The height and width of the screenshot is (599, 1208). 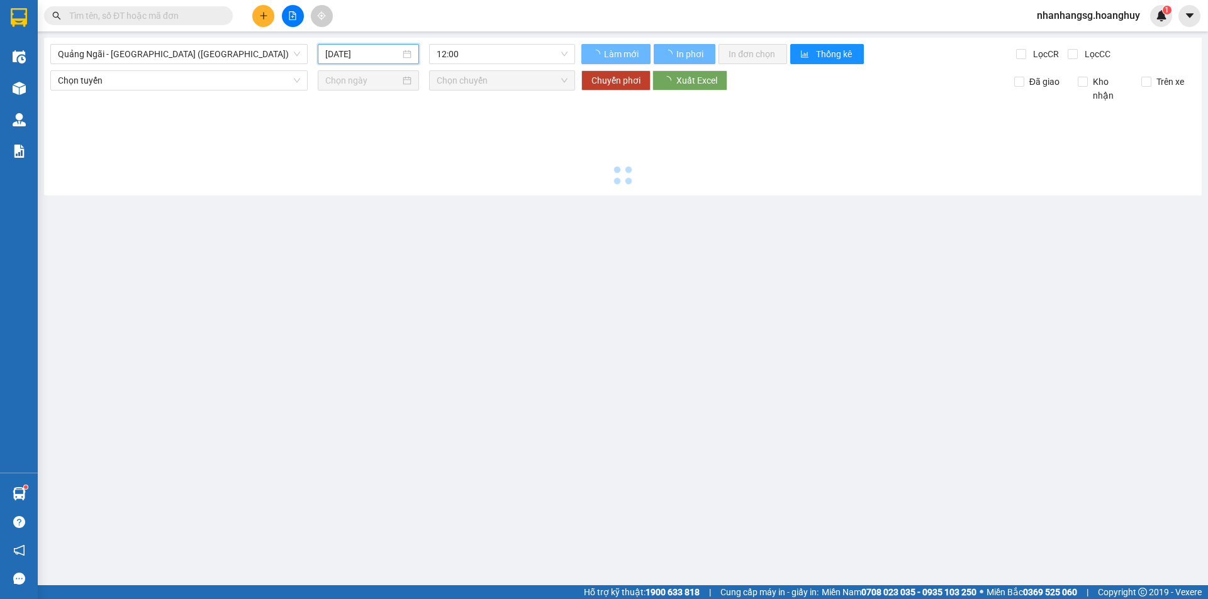 I want to click on button: aim, so click(x=321, y=16).